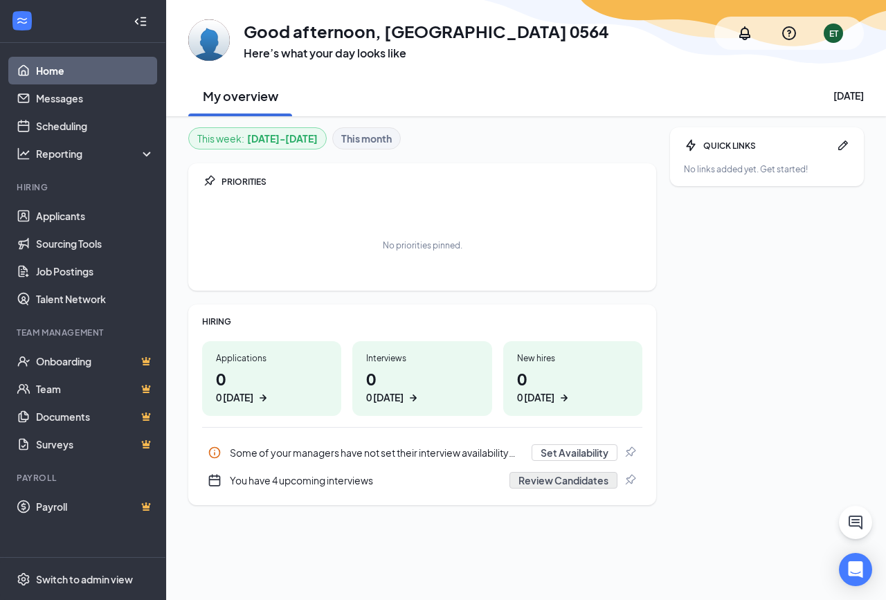  Describe the element at coordinates (745, 33) in the screenshot. I see `svg: Notifications` at that location.